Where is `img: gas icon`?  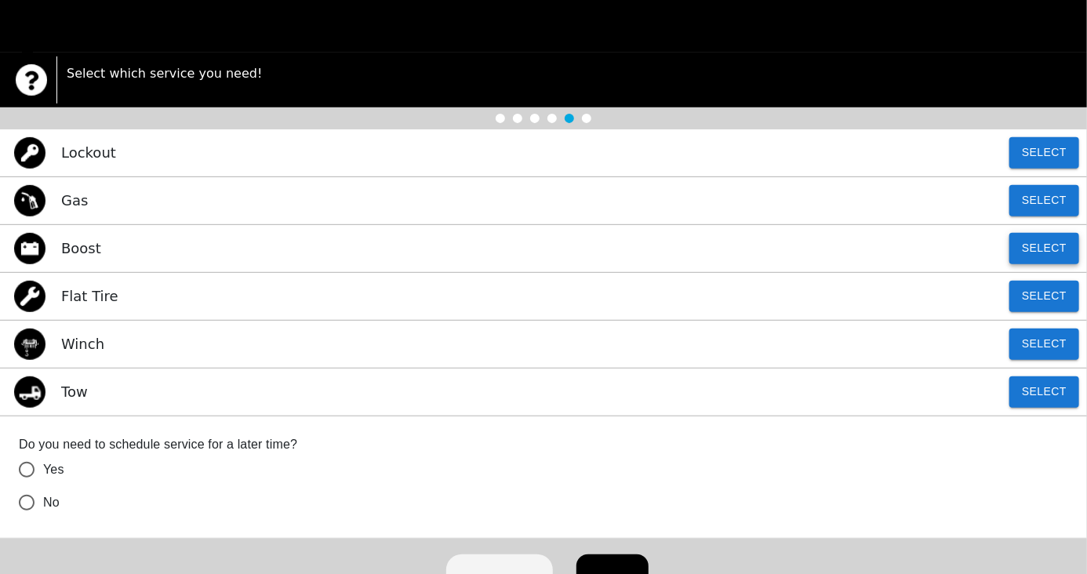 img: gas icon is located at coordinates (30, 201).